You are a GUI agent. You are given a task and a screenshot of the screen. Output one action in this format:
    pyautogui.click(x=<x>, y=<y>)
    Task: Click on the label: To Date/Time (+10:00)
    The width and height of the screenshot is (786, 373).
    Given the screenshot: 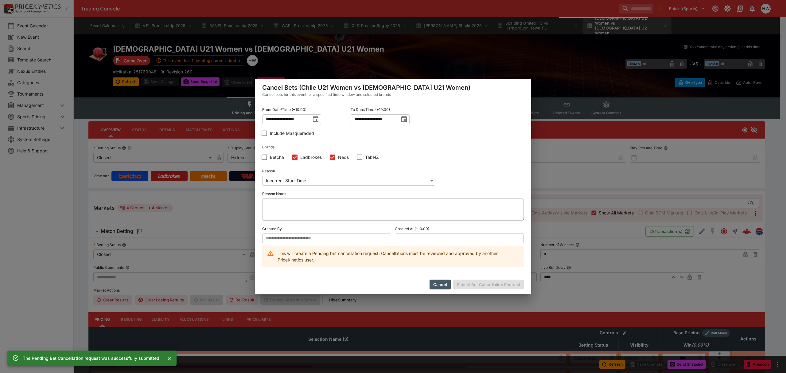 What is the action you would take?
    pyautogui.click(x=393, y=110)
    